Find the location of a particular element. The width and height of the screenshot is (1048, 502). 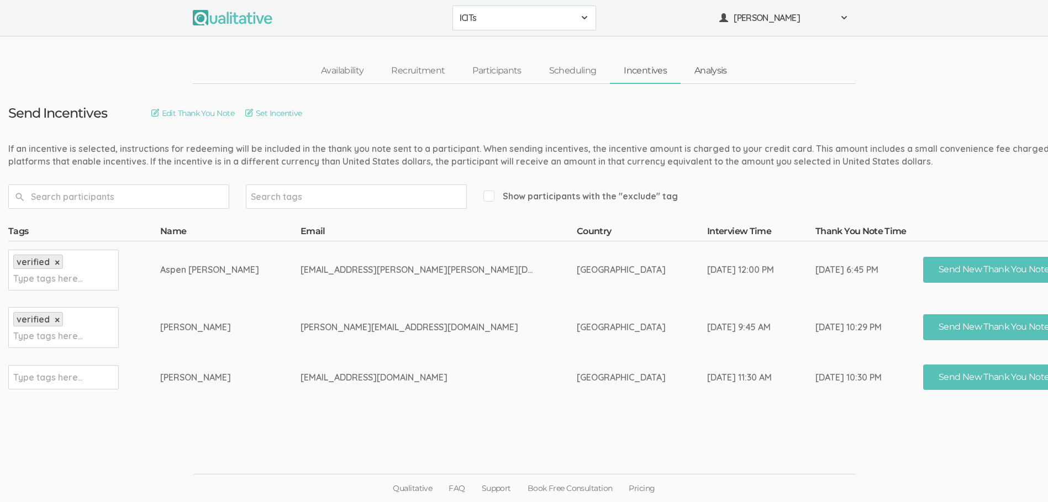

a: Support is located at coordinates (496, 488).